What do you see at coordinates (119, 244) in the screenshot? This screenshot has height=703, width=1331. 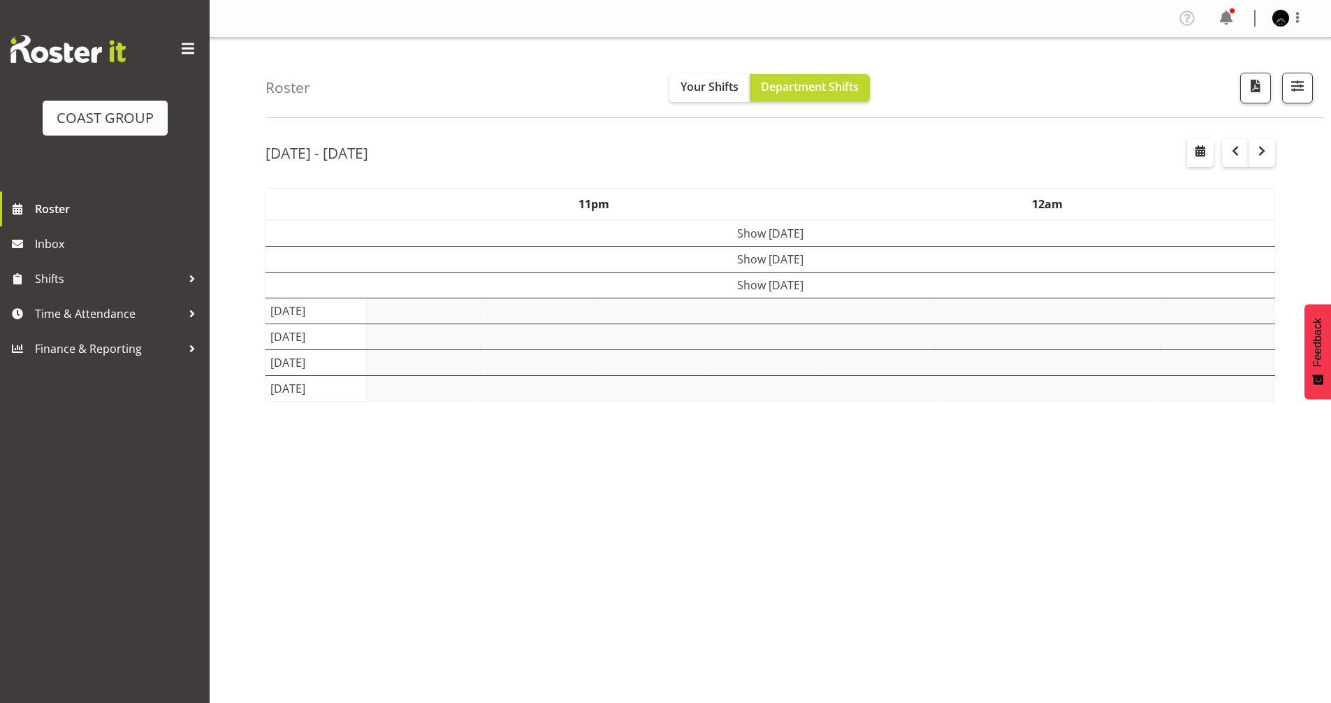 I see `span: Inbox` at bounding box center [119, 244].